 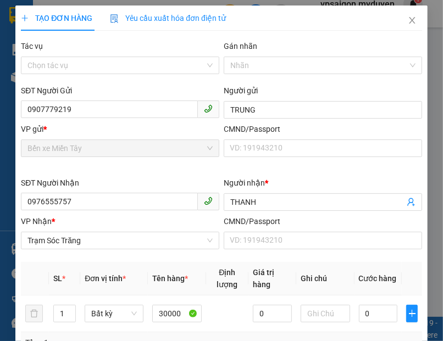 What do you see at coordinates (120, 241) in the screenshot?
I see `span: Trạm Sóc Trăng` at bounding box center [120, 241].